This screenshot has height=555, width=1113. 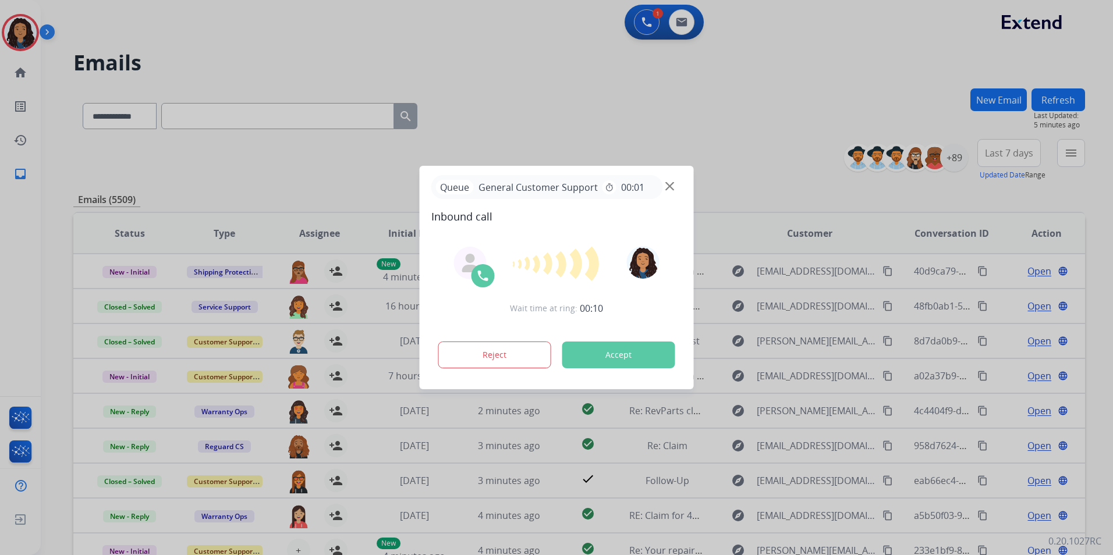 What do you see at coordinates (495, 355) in the screenshot?
I see `button: Reject` at bounding box center [495, 355].